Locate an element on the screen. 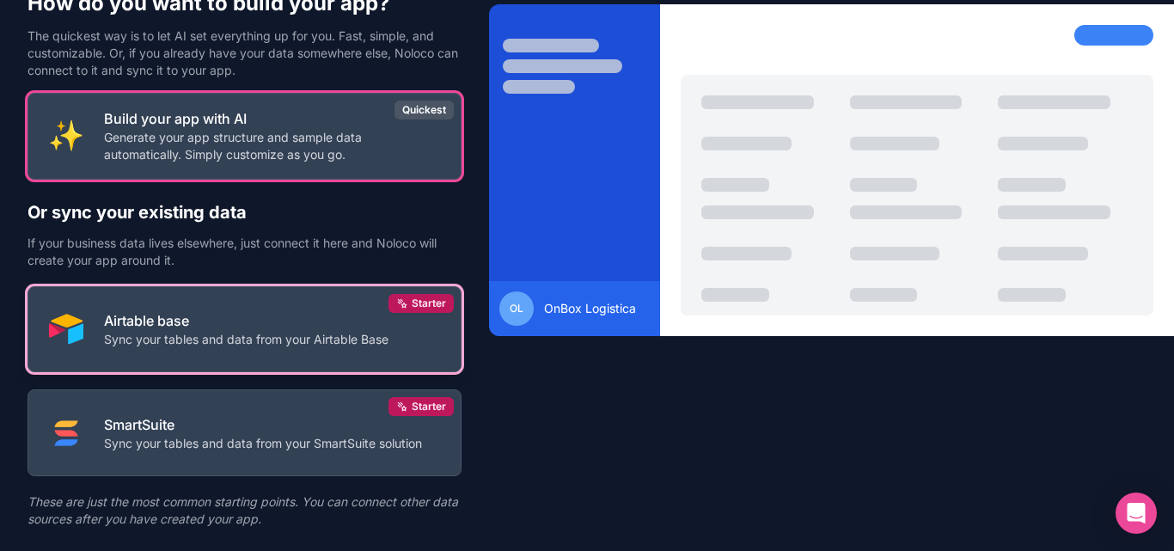  h2: Or sync your existing data is located at coordinates (244, 212).